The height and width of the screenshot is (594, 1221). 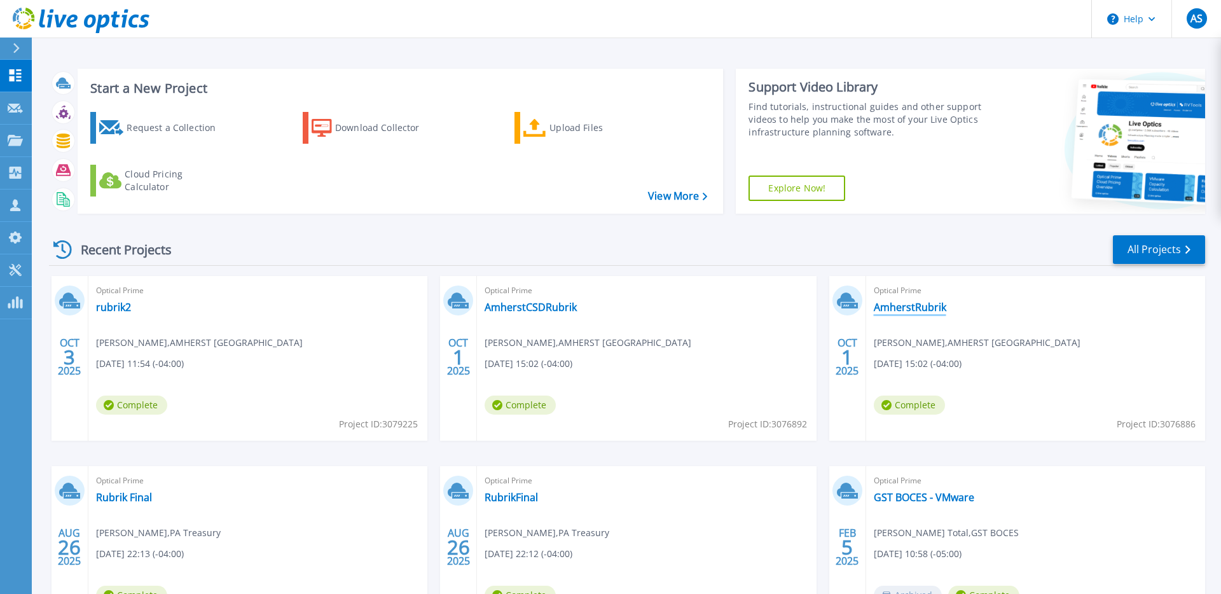 I want to click on span: 5, so click(x=847, y=547).